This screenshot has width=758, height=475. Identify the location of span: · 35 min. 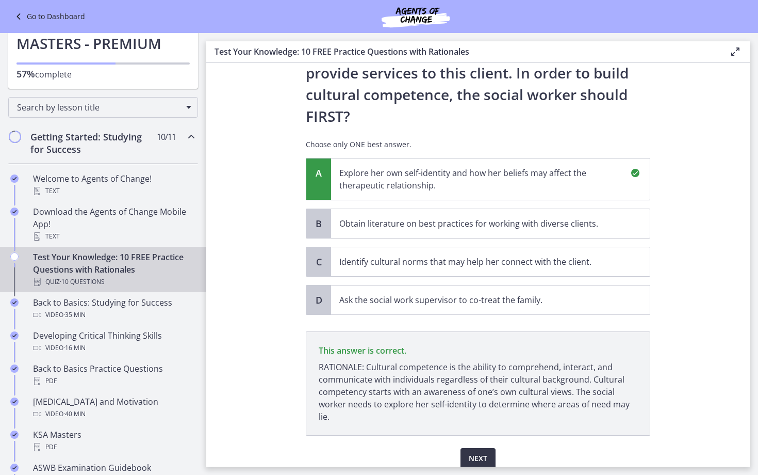
(74, 315).